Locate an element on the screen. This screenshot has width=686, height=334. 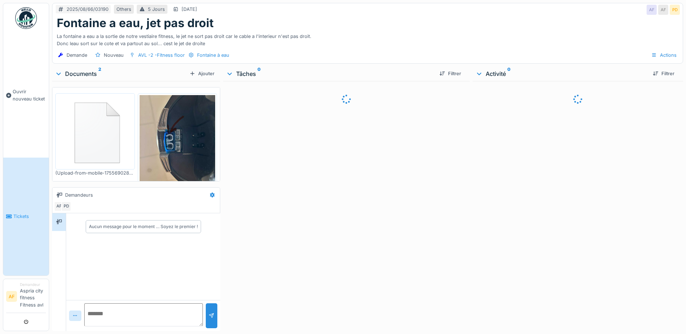
div: Nouveau is located at coordinates (114, 55).